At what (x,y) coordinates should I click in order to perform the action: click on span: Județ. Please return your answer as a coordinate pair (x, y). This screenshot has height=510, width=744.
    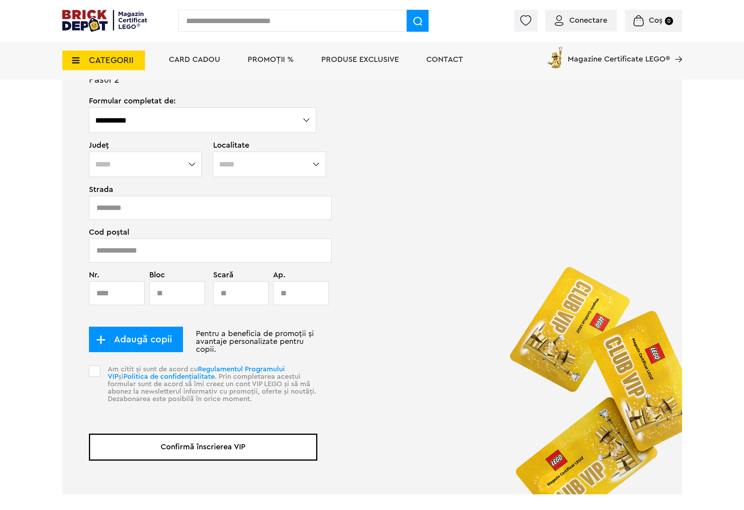
    Looking at the image, I should click on (146, 145).